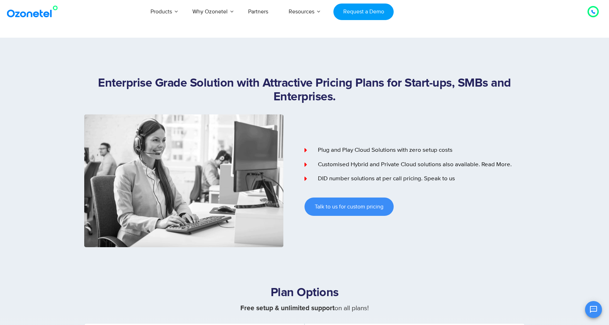  Describe the element at coordinates (386, 179) in the screenshot. I see `span: DID number solutions at per call pricing. Speak to us` at that location.